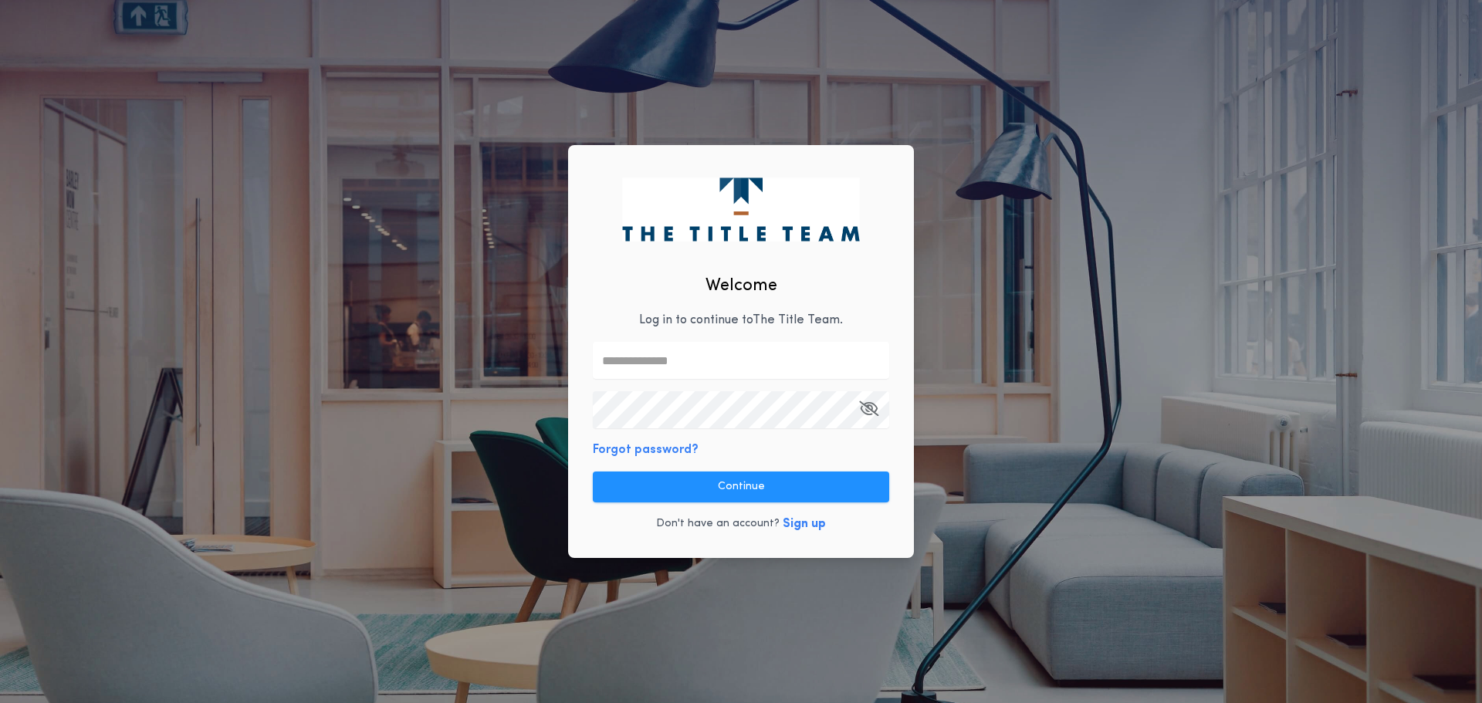 This screenshot has width=1482, height=703. What do you see at coordinates (804, 524) in the screenshot?
I see `button: Sign up` at bounding box center [804, 524].